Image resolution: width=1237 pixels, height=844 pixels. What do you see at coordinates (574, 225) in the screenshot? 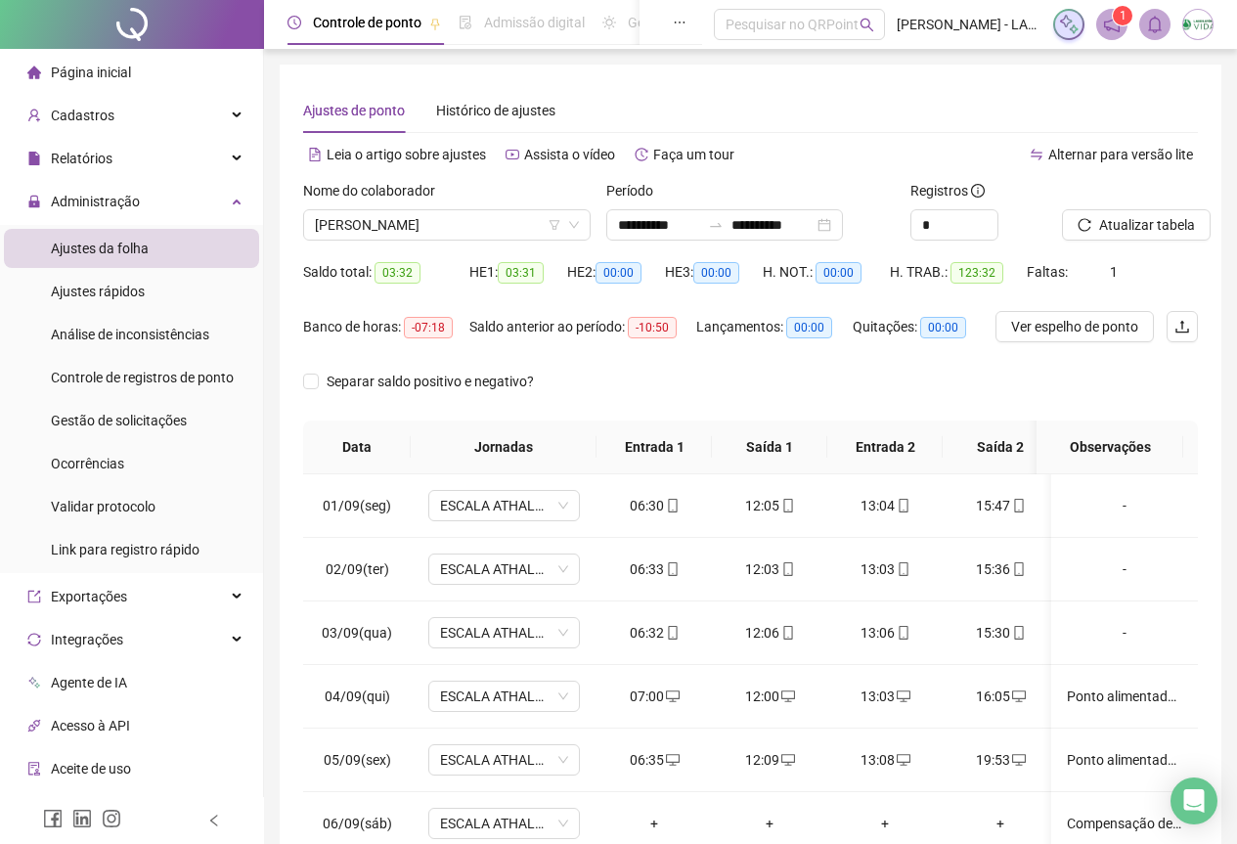
I see `span: down` at bounding box center [574, 225].